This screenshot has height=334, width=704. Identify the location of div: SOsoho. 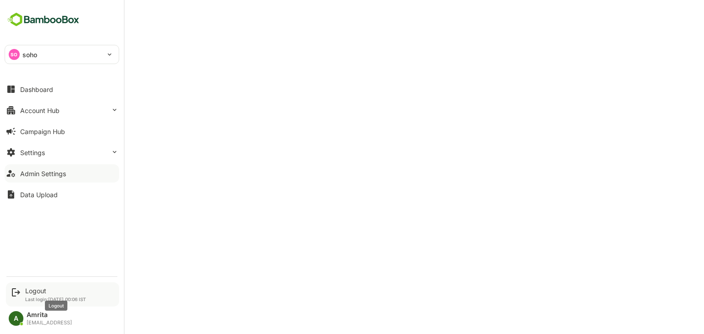
(62, 55).